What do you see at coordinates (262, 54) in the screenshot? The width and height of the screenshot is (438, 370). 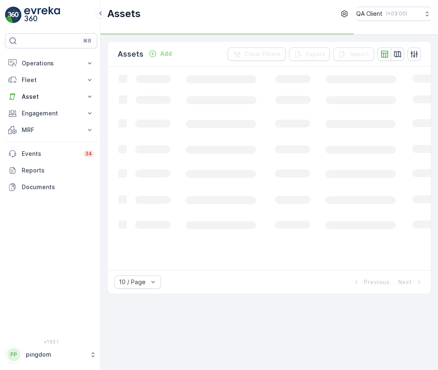 I see `p: Clear Filters` at bounding box center [262, 54].